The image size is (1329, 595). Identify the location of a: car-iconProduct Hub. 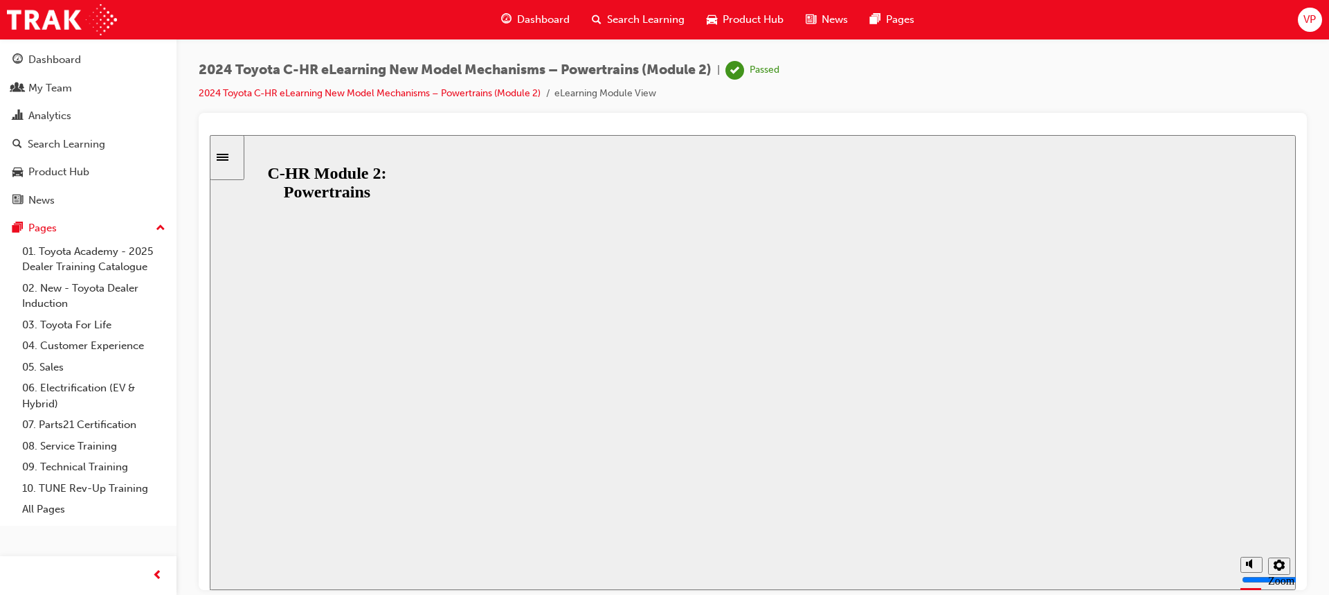
(745, 19).